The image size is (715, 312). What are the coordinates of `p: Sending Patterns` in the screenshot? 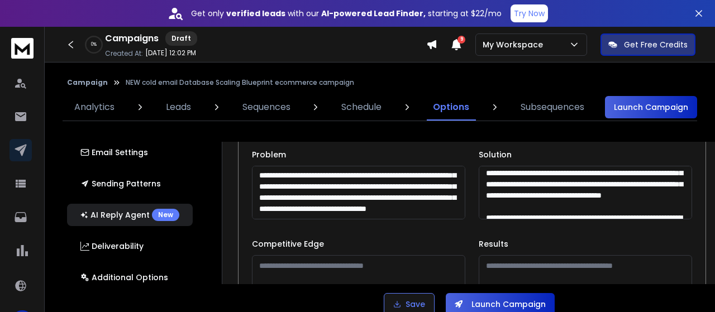 It's located at (121, 184).